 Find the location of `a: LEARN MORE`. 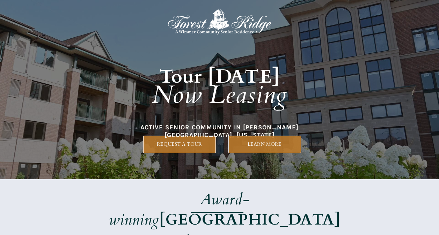

a: LEARN MORE is located at coordinates (265, 144).